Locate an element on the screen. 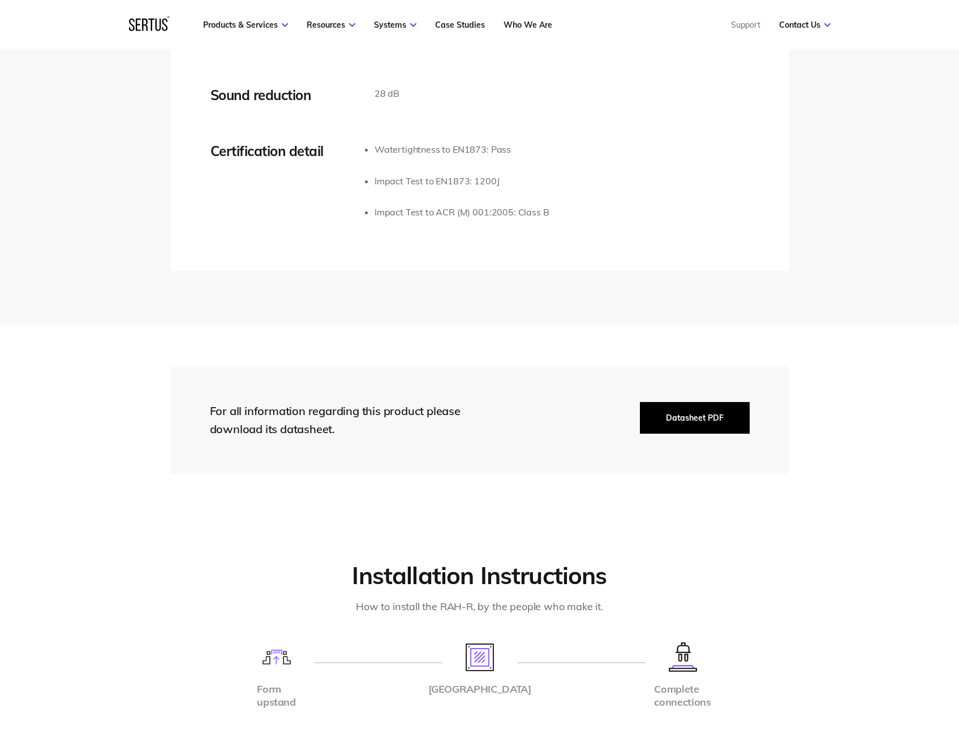  div: How to install the RAH-R, by the people who make it. is located at coordinates (480, 607).